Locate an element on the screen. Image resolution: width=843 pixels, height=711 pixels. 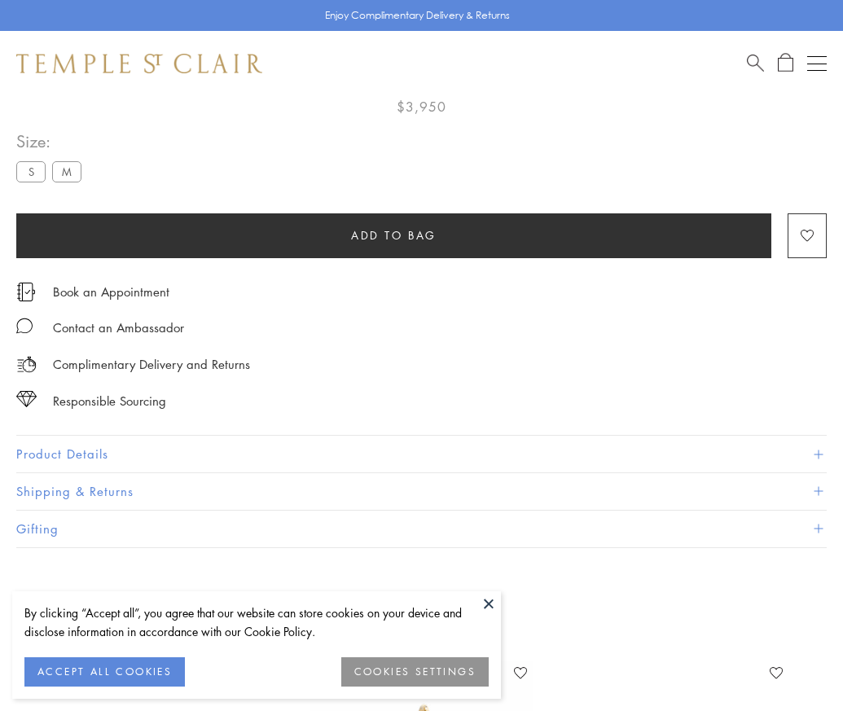
img: icon_delivery.svg is located at coordinates (26, 364).